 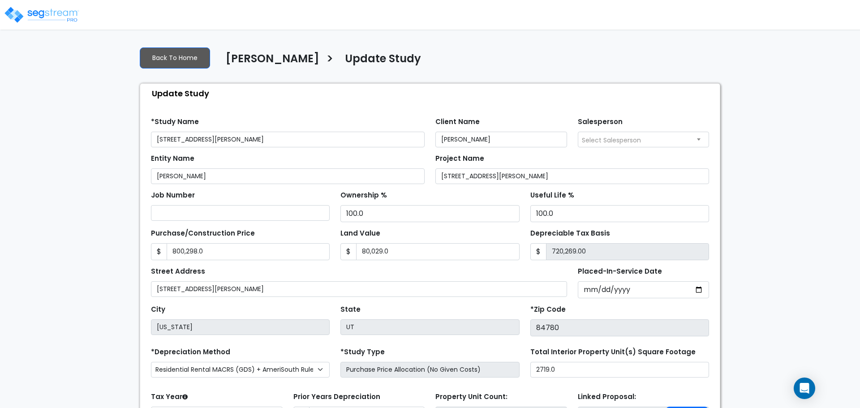 What do you see at coordinates (620, 271) in the screenshot?
I see `label: Placed-In-Service Date` at bounding box center [620, 271].